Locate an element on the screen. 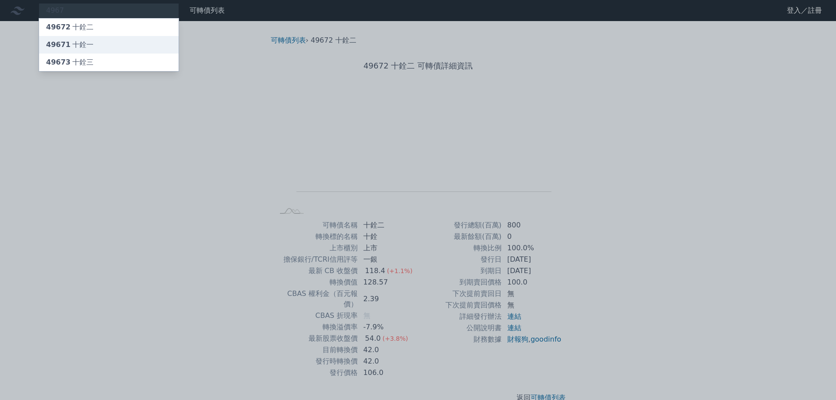 The image size is (836, 400). div: 十銓一 is located at coordinates (70, 45).